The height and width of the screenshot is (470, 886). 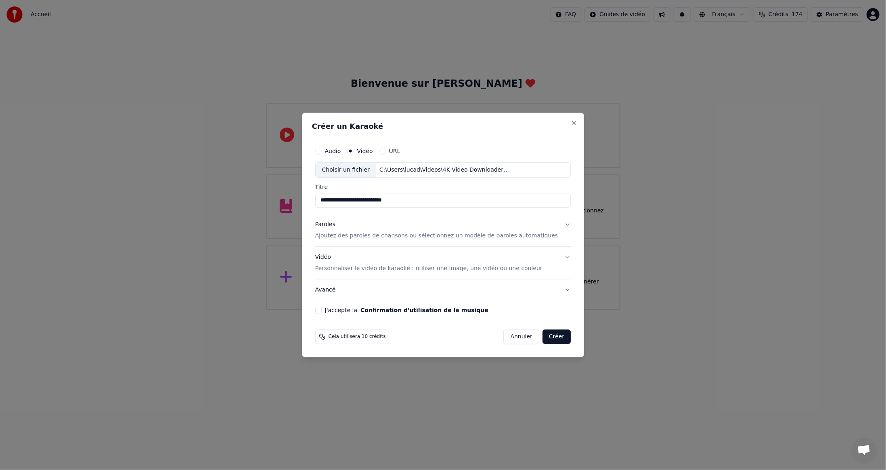 What do you see at coordinates (557, 337) in the screenshot?
I see `button: Créer` at bounding box center [557, 337].